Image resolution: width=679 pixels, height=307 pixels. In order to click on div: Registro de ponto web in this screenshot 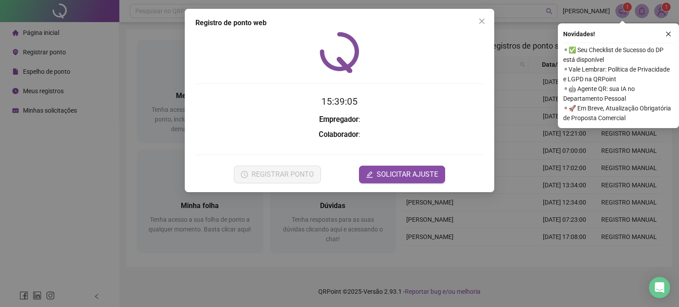, I will do `click(340, 23)`.